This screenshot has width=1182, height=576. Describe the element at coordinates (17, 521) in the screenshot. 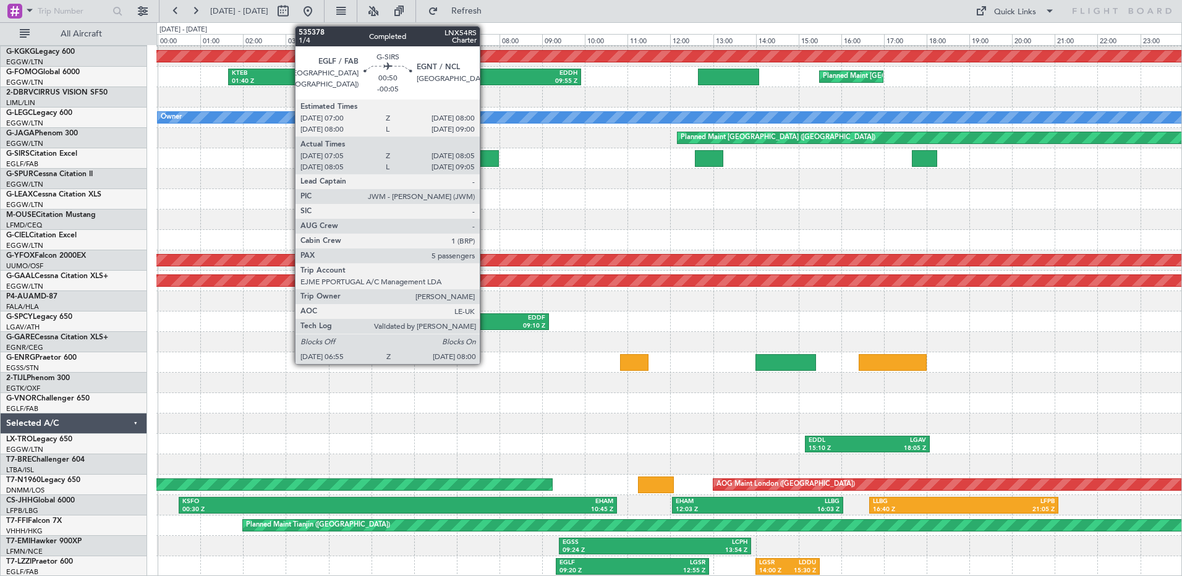

I see `span: T7-FFI` at that location.